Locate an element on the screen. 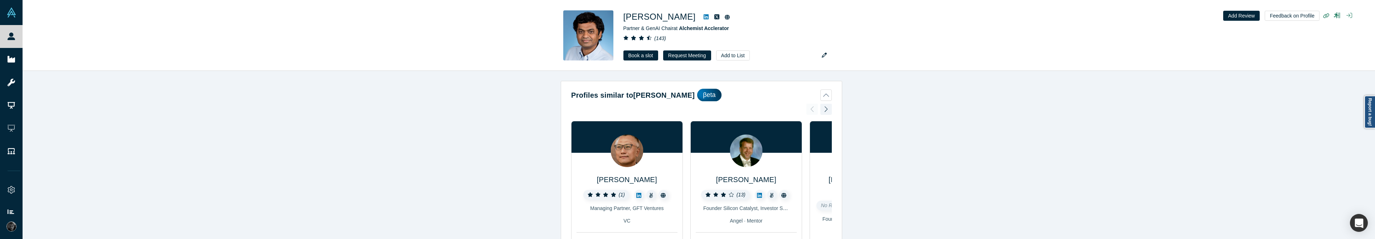 This screenshot has width=1375, height=239. a: Alchemist Acclerator is located at coordinates (704, 28).